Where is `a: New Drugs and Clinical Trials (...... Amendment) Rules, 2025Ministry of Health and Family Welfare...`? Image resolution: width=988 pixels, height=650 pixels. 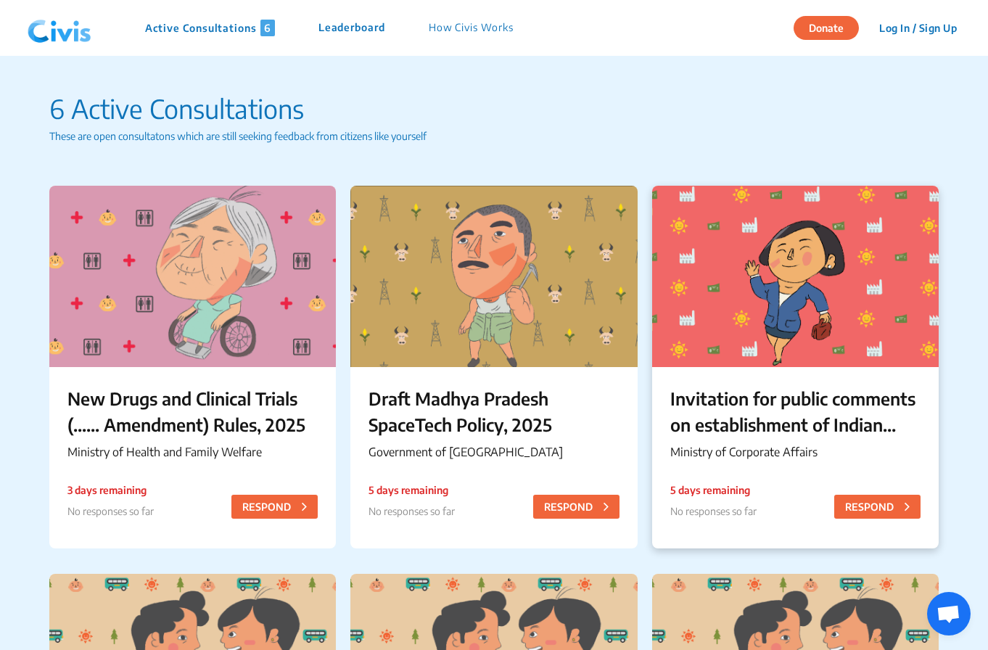
a: New Drugs and Clinical Trials (...... Amendment) Rules, 2025Ministry of Health and Family Welfare... is located at coordinates (192, 367).